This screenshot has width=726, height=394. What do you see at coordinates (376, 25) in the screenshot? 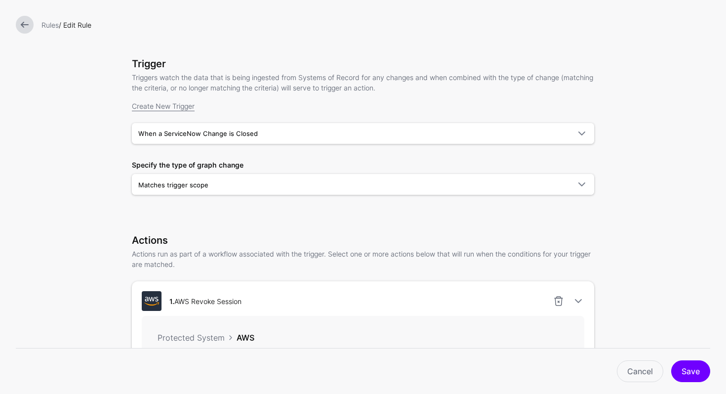
I see `div: / Edit Rule` at bounding box center [376, 25].